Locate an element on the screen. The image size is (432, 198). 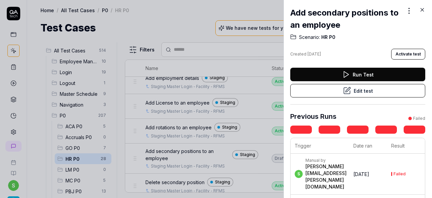
div: Manual by is located at coordinates (326, 160).